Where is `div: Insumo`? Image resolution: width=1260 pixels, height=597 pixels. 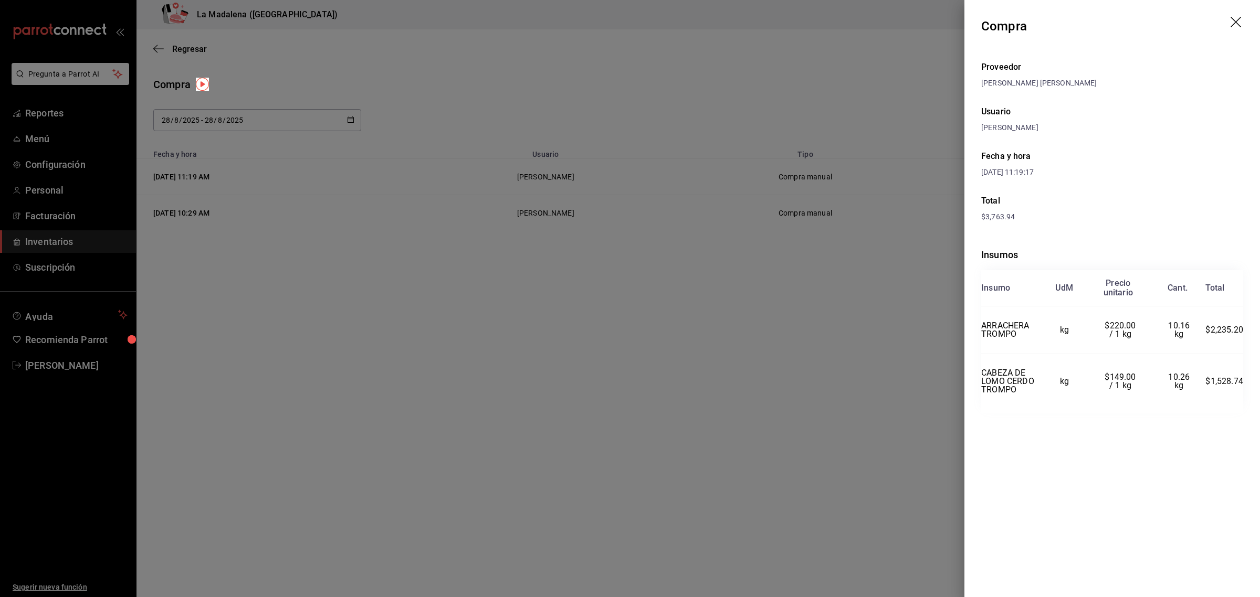 div: Insumo is located at coordinates (995, 288).